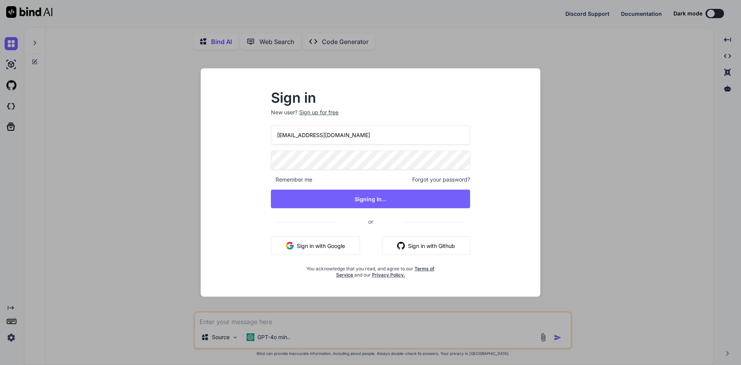 This screenshot has width=741, height=365. I want to click on button: Sign in with Google, so click(315, 246).